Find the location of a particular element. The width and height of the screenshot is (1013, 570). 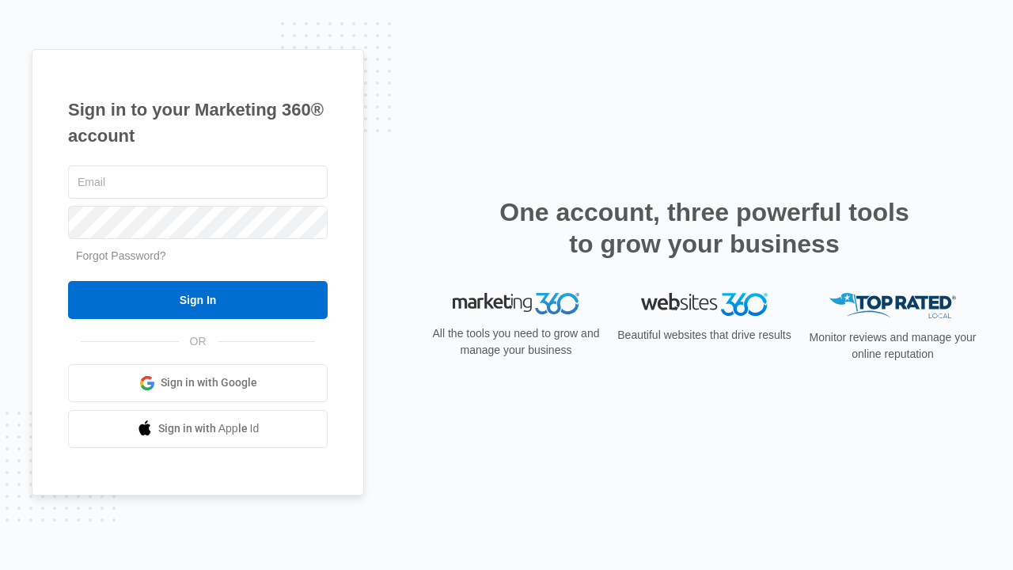

p: All the tools you need to grow and manage your business is located at coordinates (516, 342).